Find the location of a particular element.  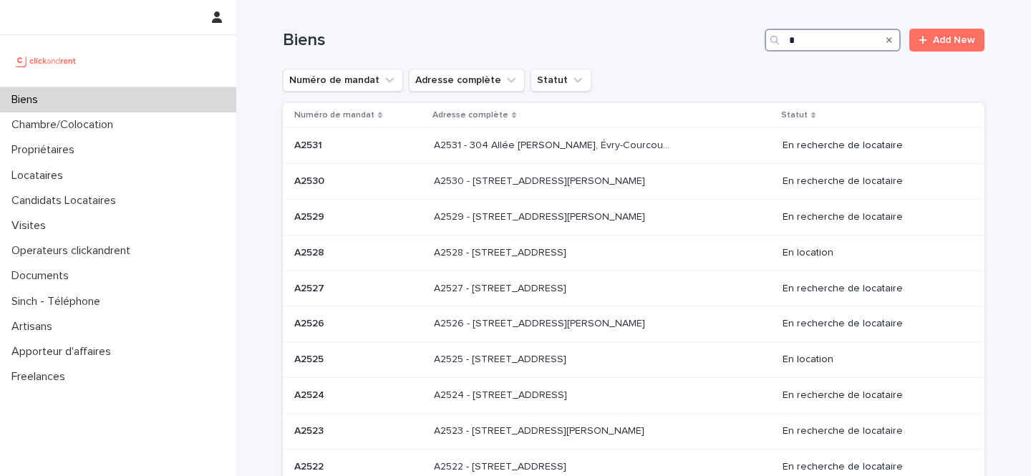

span: Add New is located at coordinates (954, 40).